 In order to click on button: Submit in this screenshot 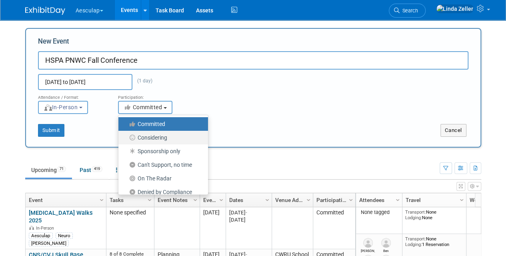, I will do `click(51, 130)`.